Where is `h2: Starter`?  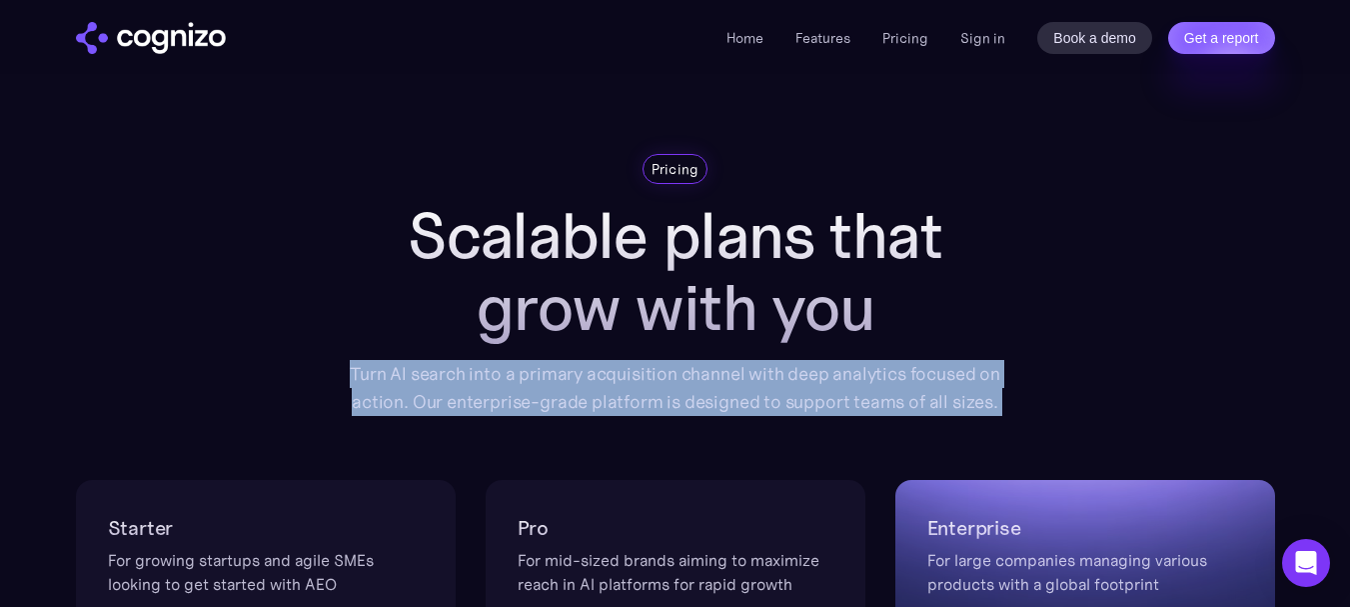
h2: Starter is located at coordinates (266, 528).